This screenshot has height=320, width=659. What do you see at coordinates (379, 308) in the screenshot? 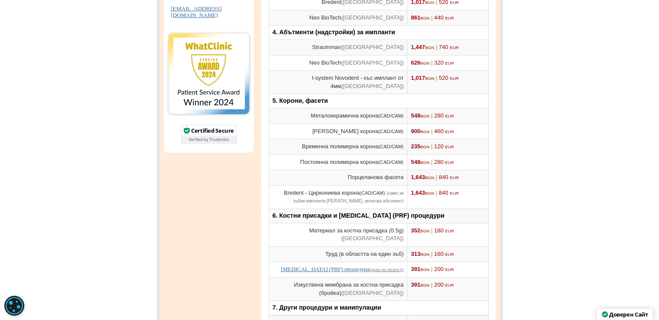
I see `h2: 7. Други процедури и манипулации` at bounding box center [379, 308].